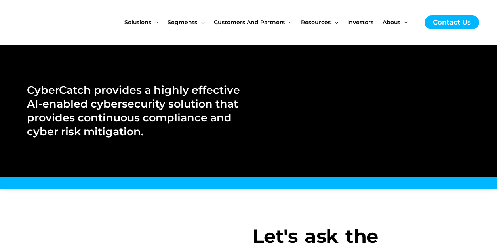 The image size is (497, 250). Describe the element at coordinates (391, 22) in the screenshot. I see `span: About` at that location.